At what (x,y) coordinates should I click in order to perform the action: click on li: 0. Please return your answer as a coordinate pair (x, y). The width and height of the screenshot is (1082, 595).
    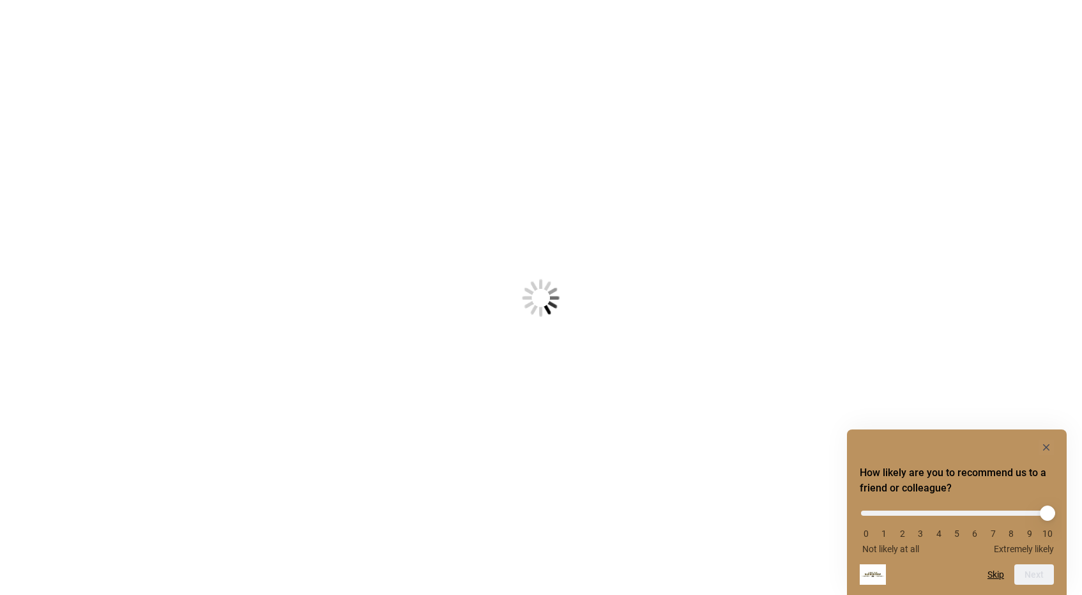
    Looking at the image, I should click on (866, 534).